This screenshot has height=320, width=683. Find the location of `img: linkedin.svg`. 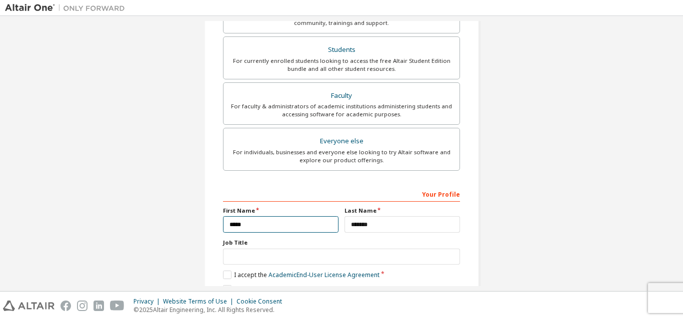

img: linkedin.svg is located at coordinates (98, 306).